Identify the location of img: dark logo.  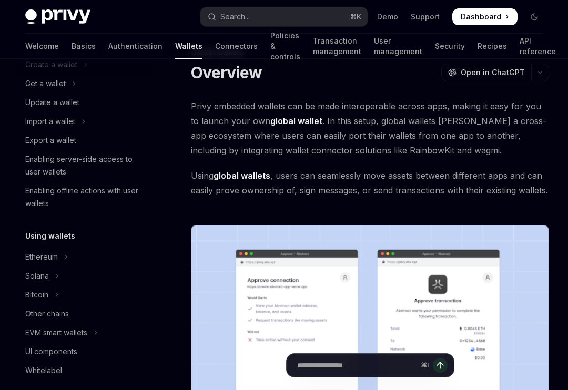
(58, 17).